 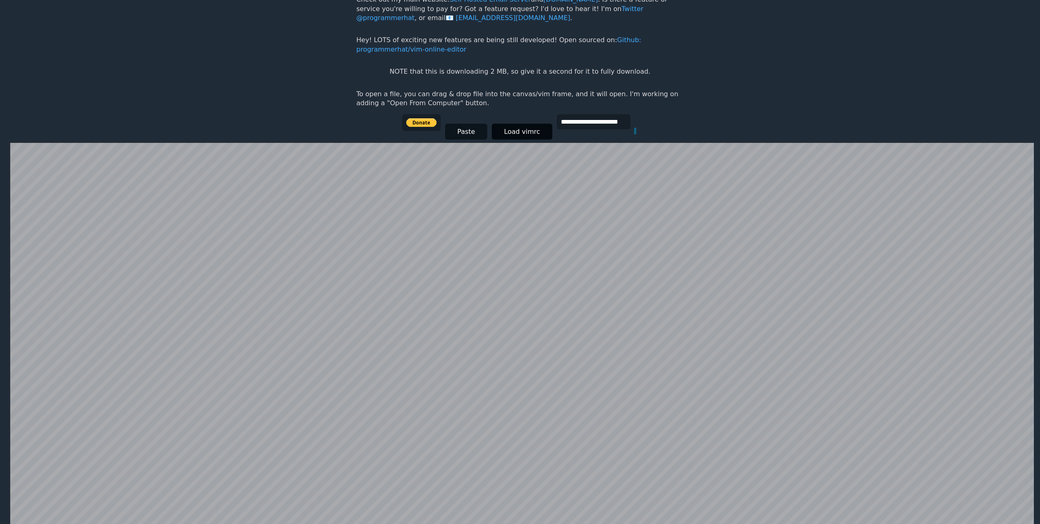 I want to click on button: Paste, so click(x=466, y=131).